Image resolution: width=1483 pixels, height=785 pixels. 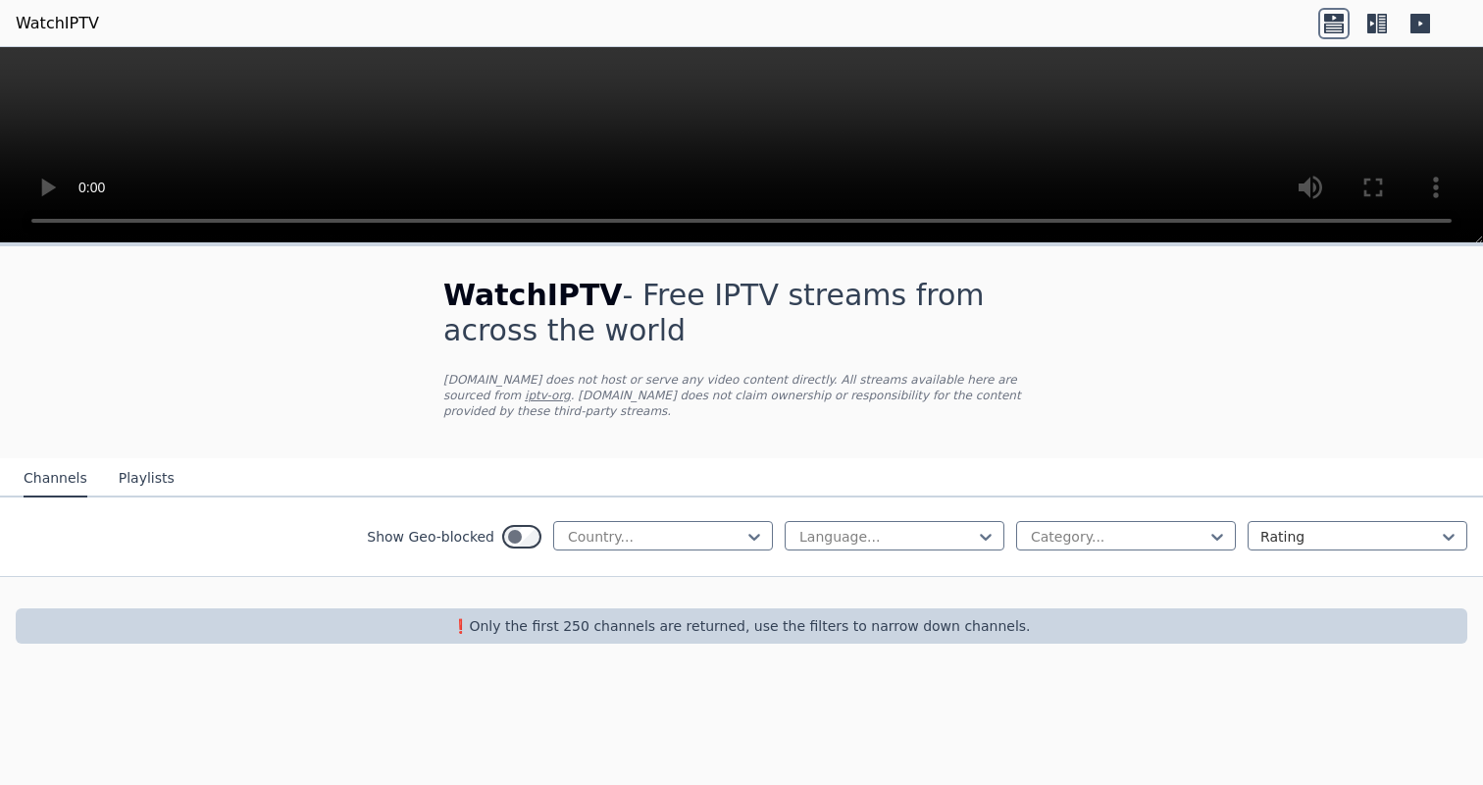 I want to click on a: WatchIPTV, so click(x=57, y=24).